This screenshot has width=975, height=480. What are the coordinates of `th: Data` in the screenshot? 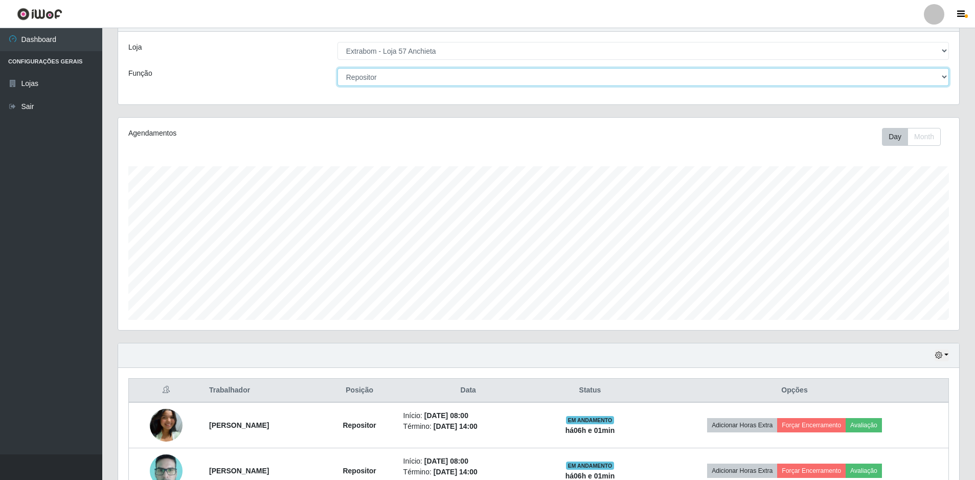 It's located at (468, 390).